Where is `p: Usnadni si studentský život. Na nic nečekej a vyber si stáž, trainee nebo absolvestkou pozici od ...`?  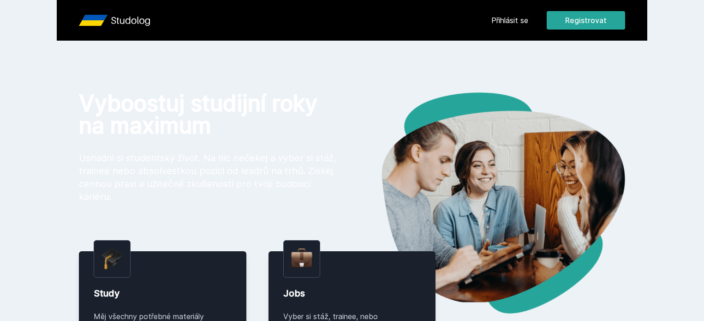
p: Usnadni si studentský život. Na nic nečekej a vyber si stáž, trainee nebo absolvestkou pozici od ... is located at coordinates (208, 177).